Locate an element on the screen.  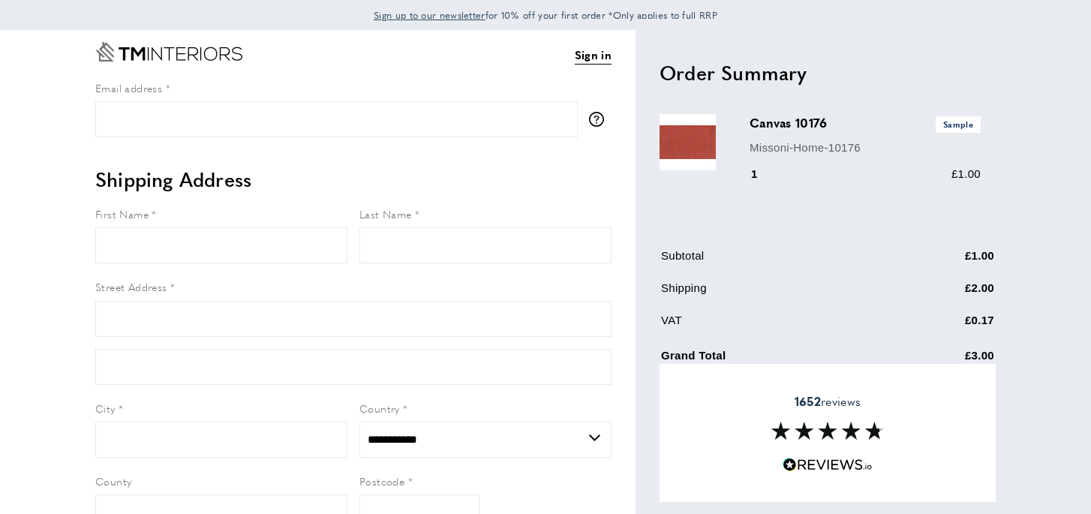
td: Subtotal is located at coordinates (775, 261).